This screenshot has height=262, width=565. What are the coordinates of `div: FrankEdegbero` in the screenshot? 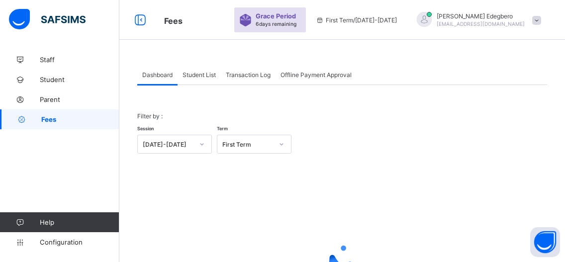 It's located at (477, 20).